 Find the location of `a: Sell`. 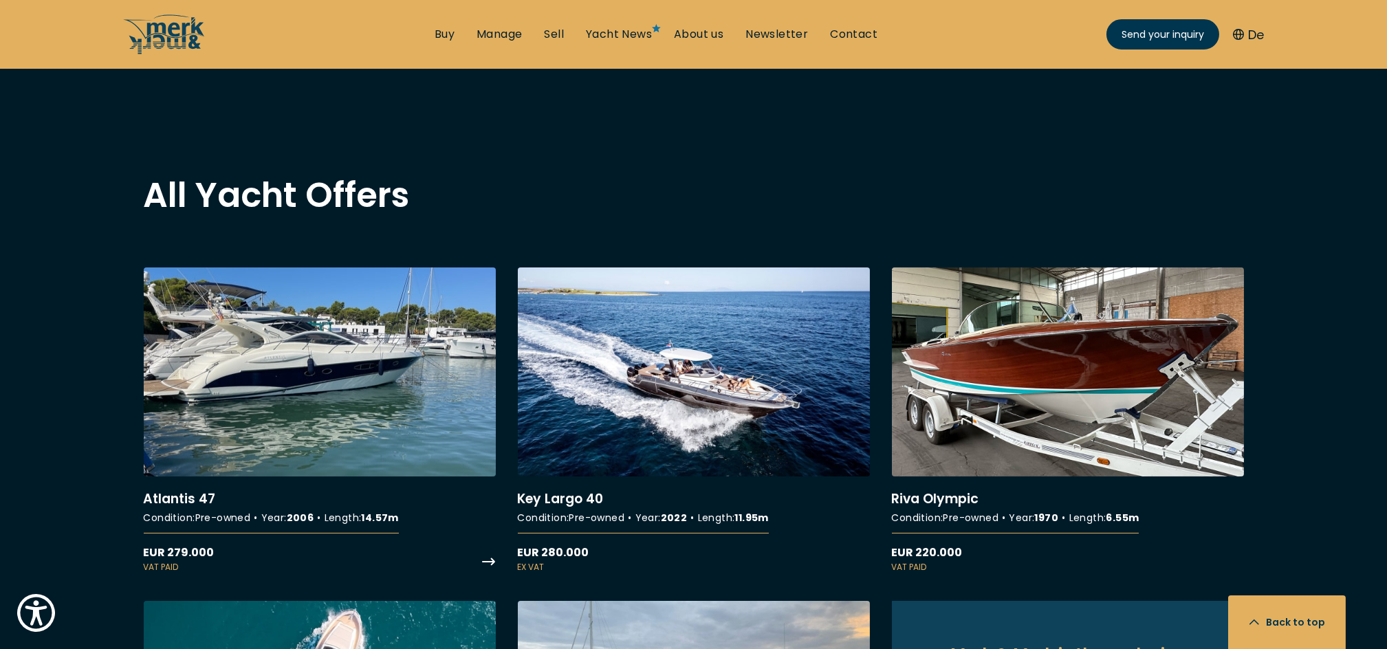

a: Sell is located at coordinates (554, 34).